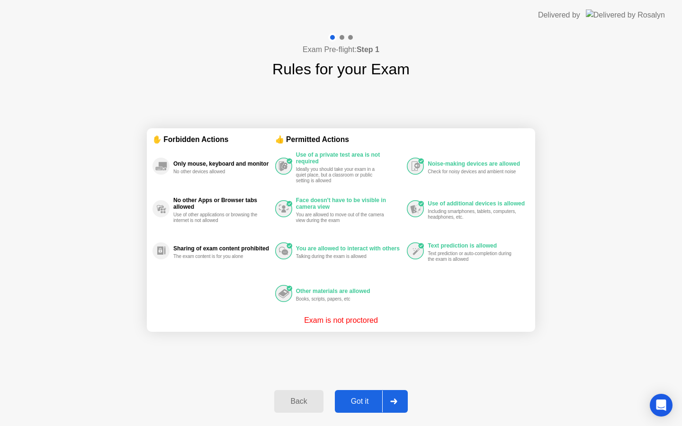 This screenshot has height=426, width=682. Describe the element at coordinates (222, 164) in the screenshot. I see `div: Only mouse, keyboard and monitor` at that location.